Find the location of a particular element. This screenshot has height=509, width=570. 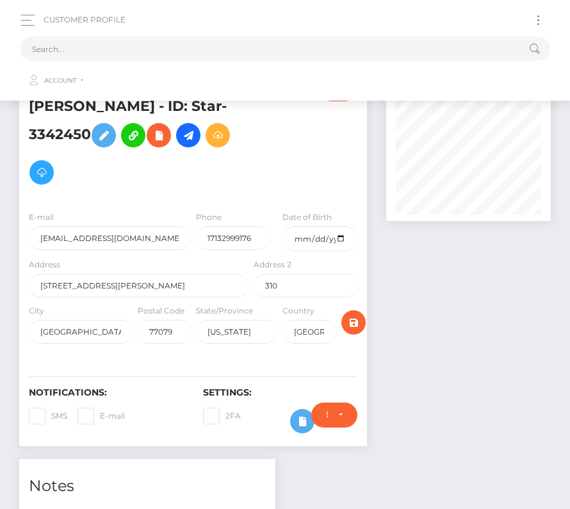

label: Phone is located at coordinates (209, 217).